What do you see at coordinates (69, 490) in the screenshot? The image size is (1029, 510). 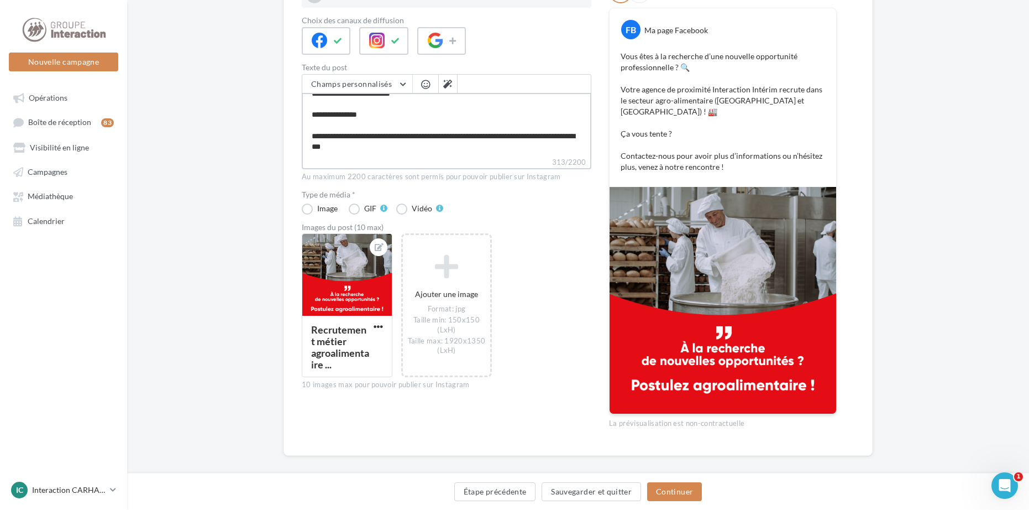 I see `p: Interaction CARHAIX` at bounding box center [69, 490].